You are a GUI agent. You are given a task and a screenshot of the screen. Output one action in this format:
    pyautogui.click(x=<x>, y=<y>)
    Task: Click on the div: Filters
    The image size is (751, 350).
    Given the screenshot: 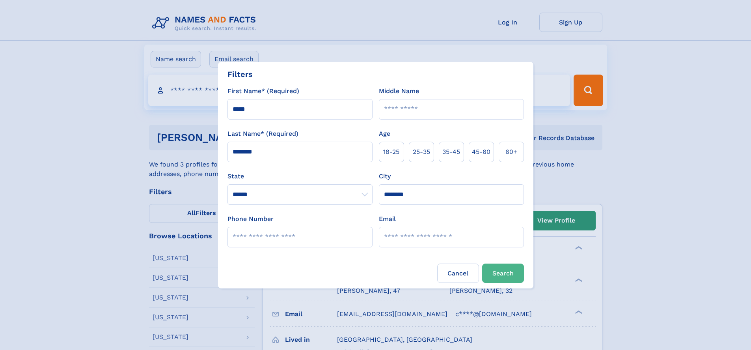 What is the action you would take?
    pyautogui.click(x=240, y=74)
    